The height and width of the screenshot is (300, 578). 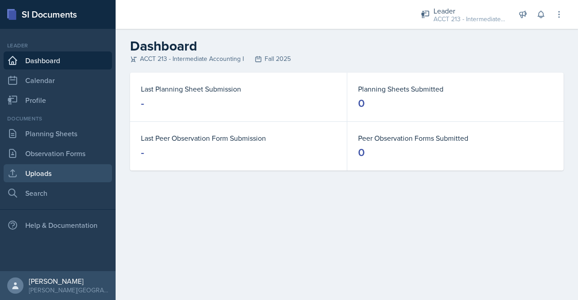 I want to click on dt: Peer Observation Forms Submitted, so click(x=455, y=138).